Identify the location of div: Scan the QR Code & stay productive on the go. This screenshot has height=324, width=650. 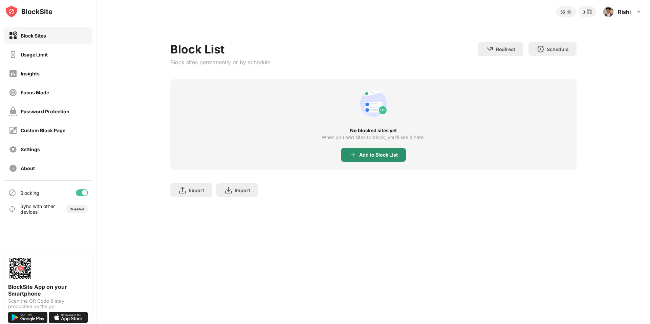
(48, 304).